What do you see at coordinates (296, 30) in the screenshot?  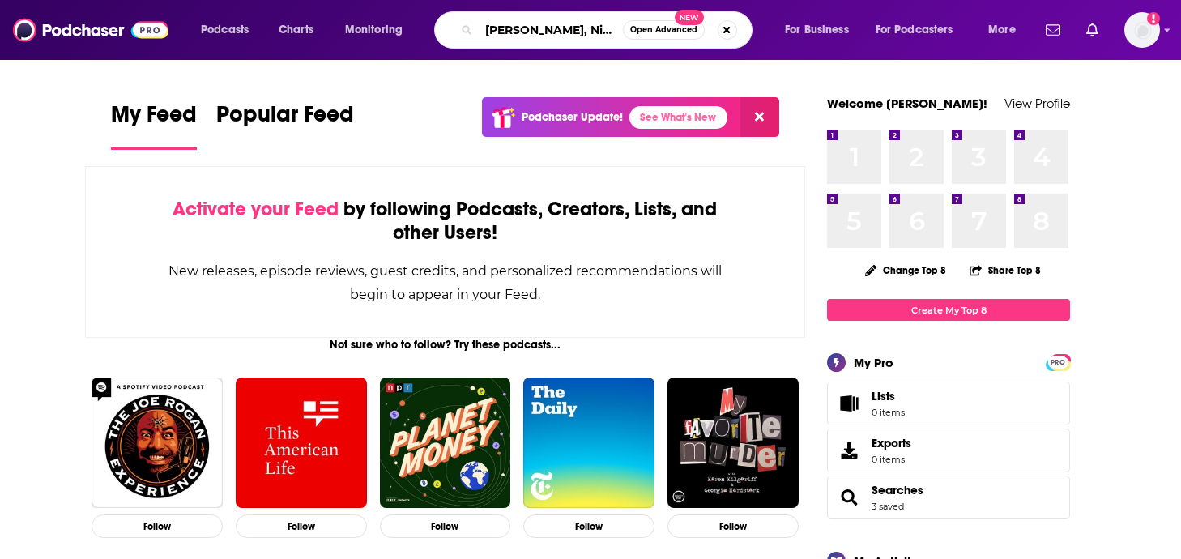 I see `span: Charts` at bounding box center [296, 30].